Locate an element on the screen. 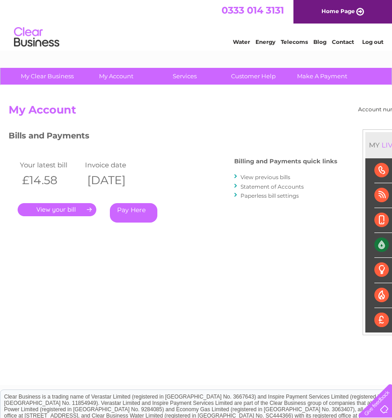 The image size is (392, 418). a: Log out is located at coordinates (373, 42).